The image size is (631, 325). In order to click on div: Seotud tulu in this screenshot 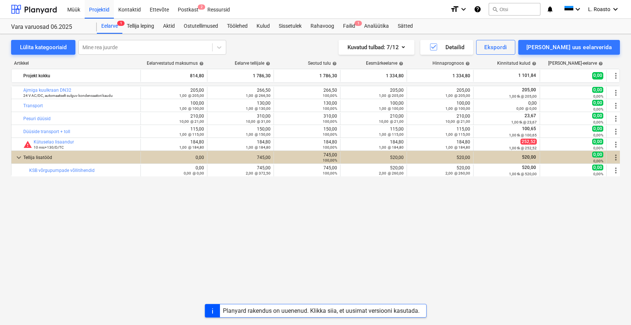, I will do `click(322, 63)`.